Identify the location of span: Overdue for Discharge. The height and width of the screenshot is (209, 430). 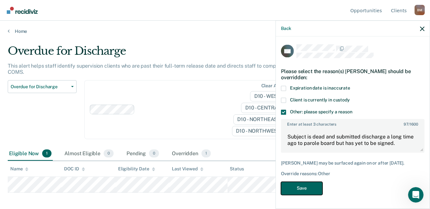
(40, 86).